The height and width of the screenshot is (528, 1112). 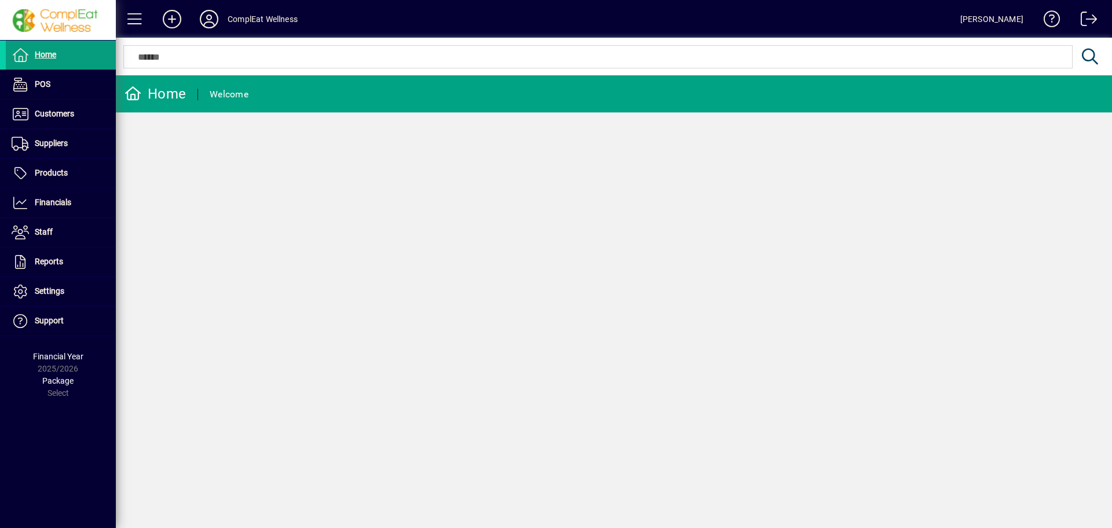 What do you see at coordinates (61, 114) in the screenshot?
I see `a: Customers` at bounding box center [61, 114].